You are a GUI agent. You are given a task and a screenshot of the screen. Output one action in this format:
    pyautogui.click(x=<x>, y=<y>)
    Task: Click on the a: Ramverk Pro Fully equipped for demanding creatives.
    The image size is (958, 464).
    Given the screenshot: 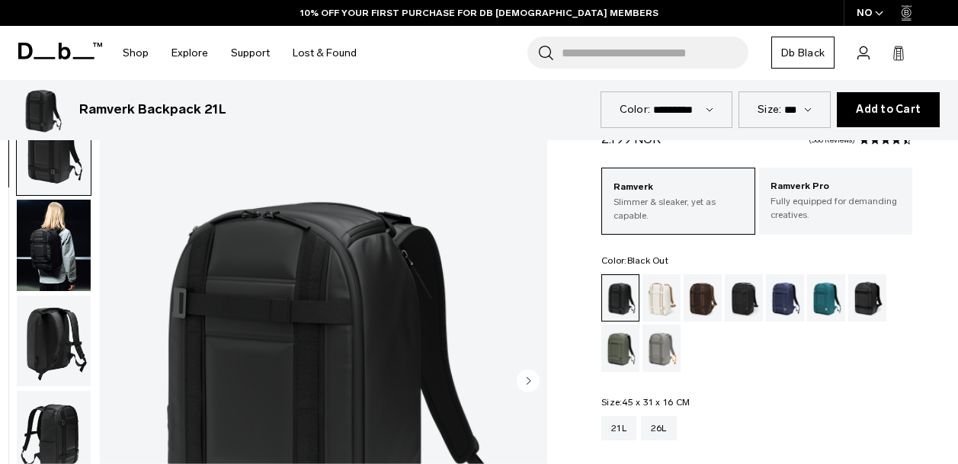 What is the action you would take?
    pyautogui.click(x=835, y=200)
    